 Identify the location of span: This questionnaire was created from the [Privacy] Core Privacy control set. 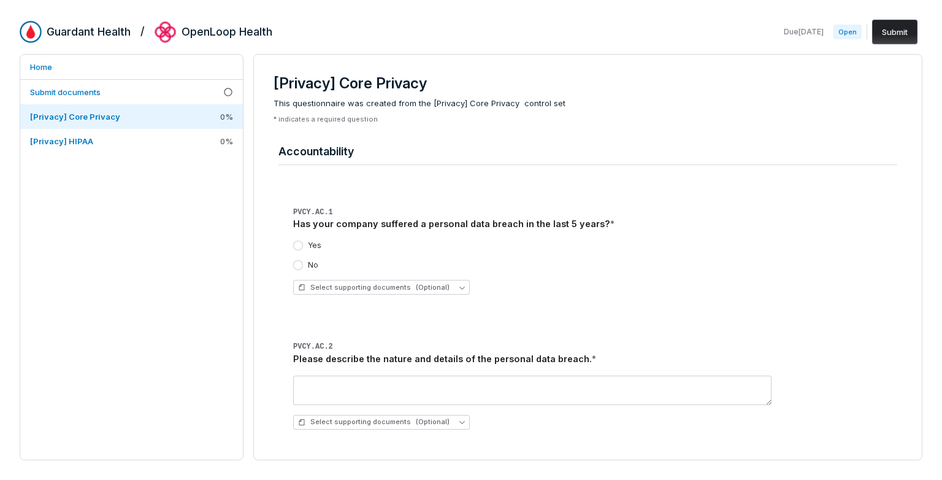
(587, 104).